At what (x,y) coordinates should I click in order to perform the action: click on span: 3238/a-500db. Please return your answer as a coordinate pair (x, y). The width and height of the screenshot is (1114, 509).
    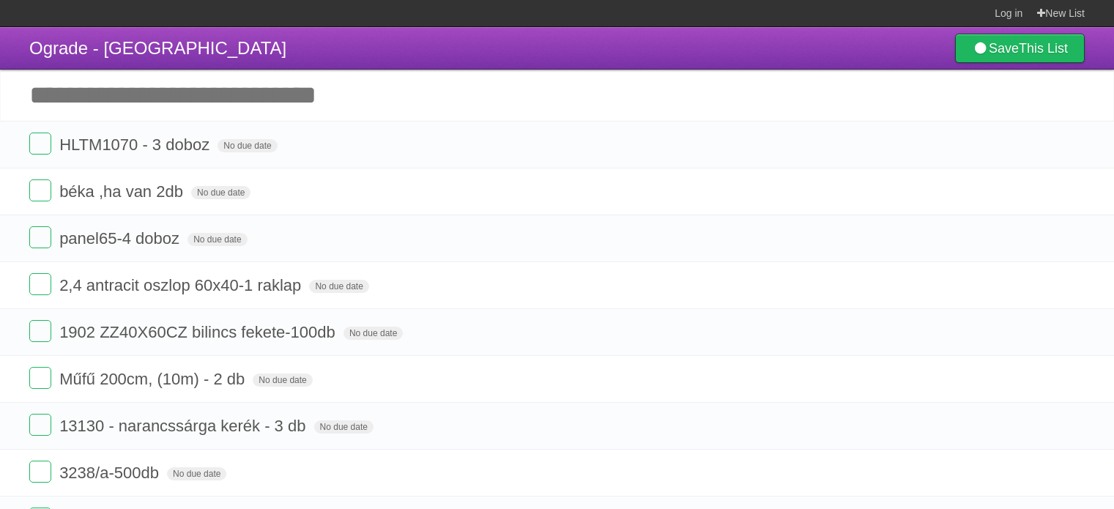
    Looking at the image, I should click on (111, 473).